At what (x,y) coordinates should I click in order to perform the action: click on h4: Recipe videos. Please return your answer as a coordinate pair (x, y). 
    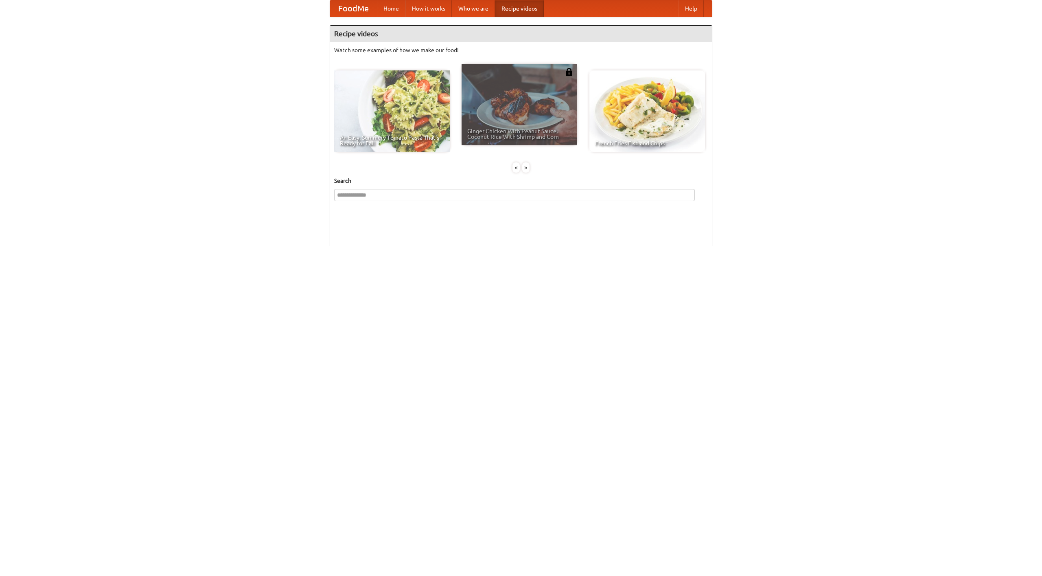
    Looking at the image, I should click on (521, 34).